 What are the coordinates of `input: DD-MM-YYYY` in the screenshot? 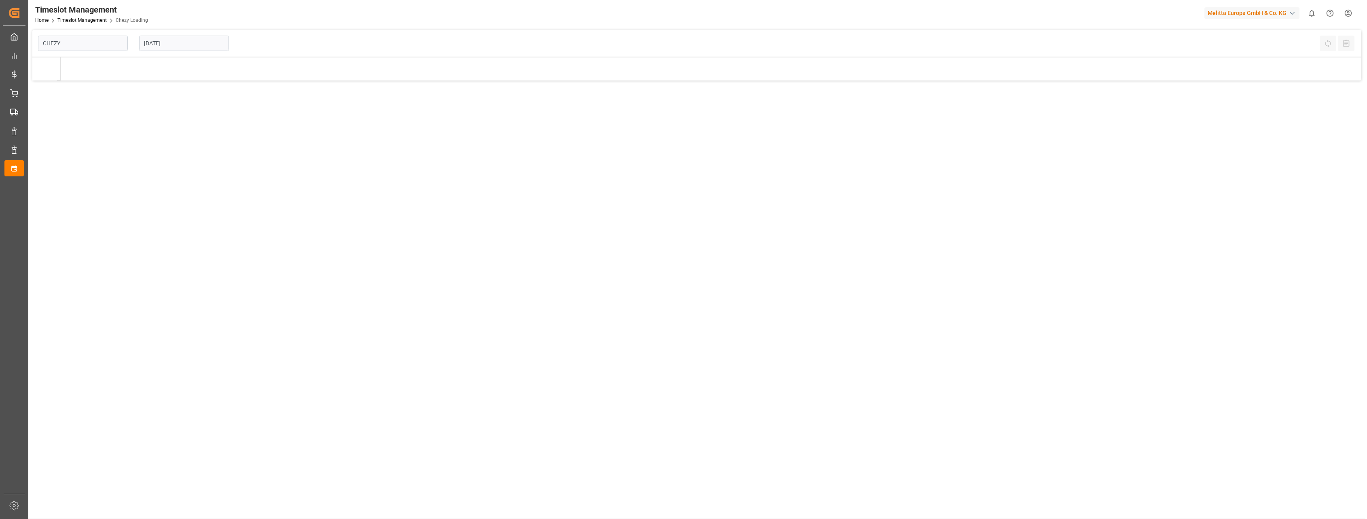 It's located at (184, 43).